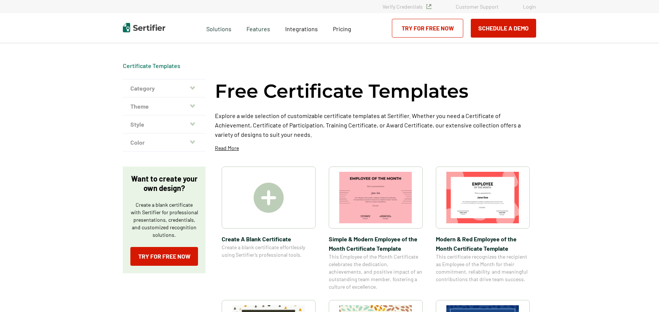 Image resolution: width=659 pixels, height=312 pixels. I want to click on img: Sertifier | Digital Credentialing Platform, so click(144, 27).